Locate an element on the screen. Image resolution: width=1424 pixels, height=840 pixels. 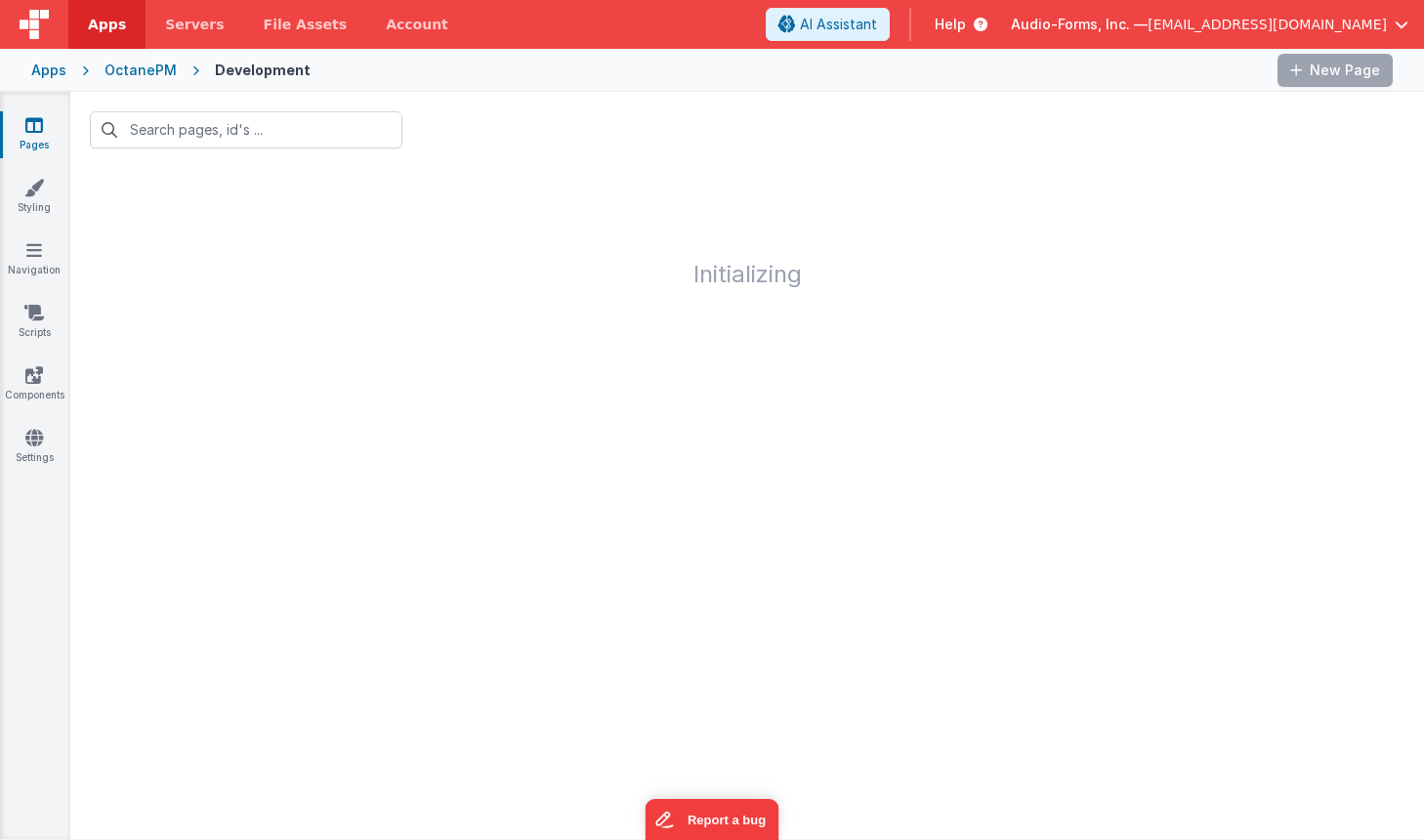
div: OctanePM is located at coordinates (141, 70).